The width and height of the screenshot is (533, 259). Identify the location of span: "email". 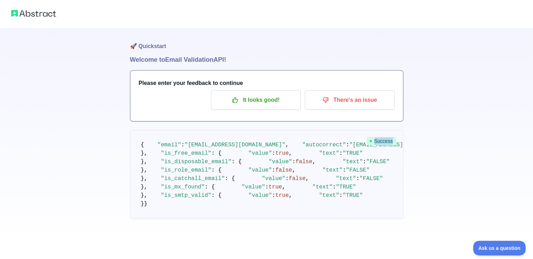
(169, 145).